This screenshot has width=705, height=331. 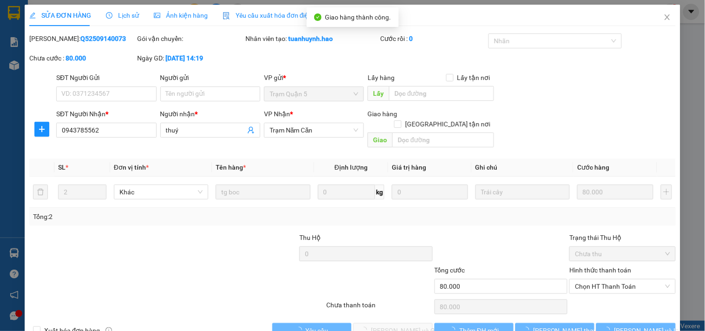 I want to click on th: Ghi chú, so click(x=523, y=167).